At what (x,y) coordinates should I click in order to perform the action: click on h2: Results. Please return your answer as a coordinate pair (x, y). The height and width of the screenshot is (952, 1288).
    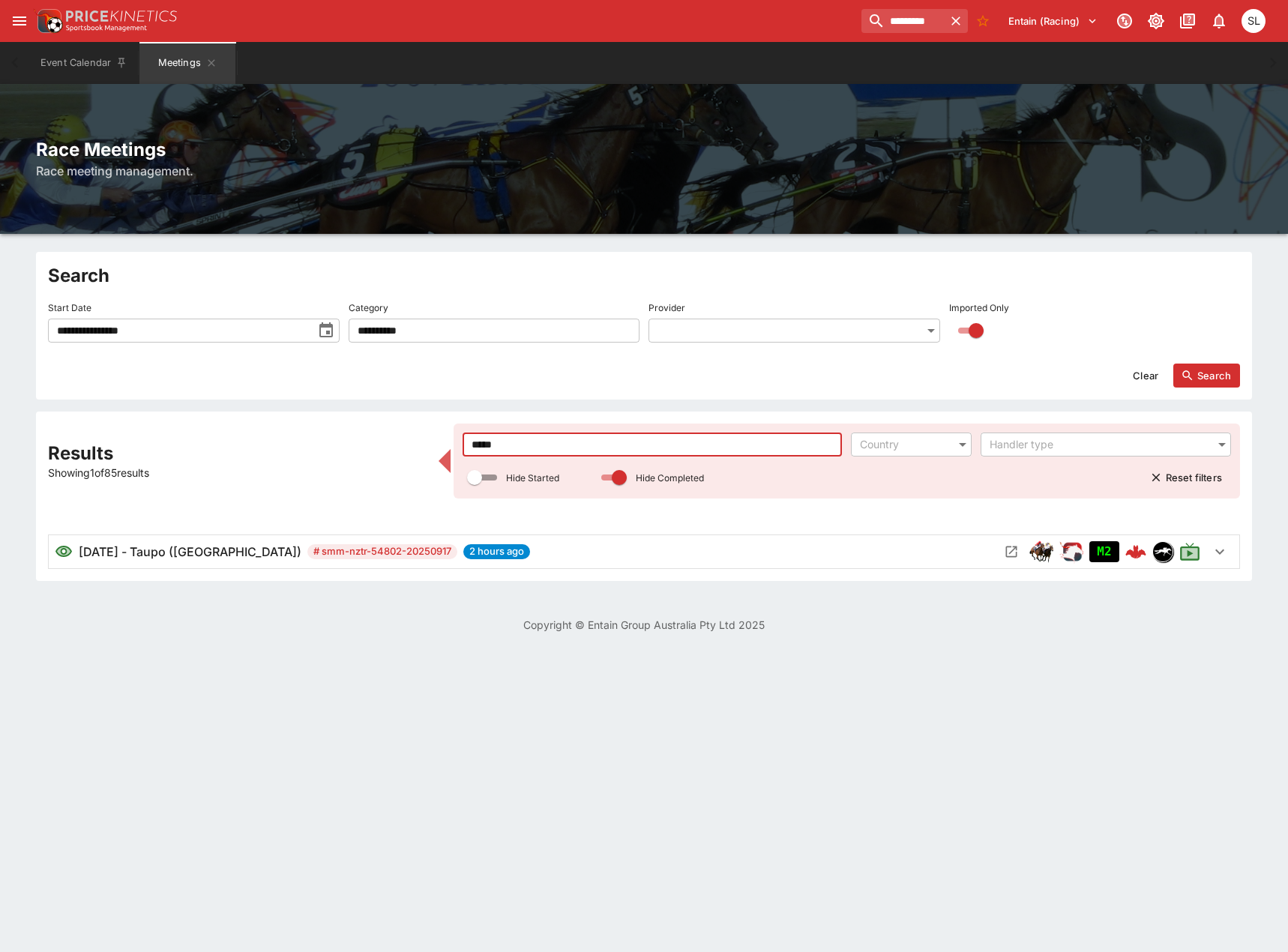
    Looking at the image, I should click on (238, 453).